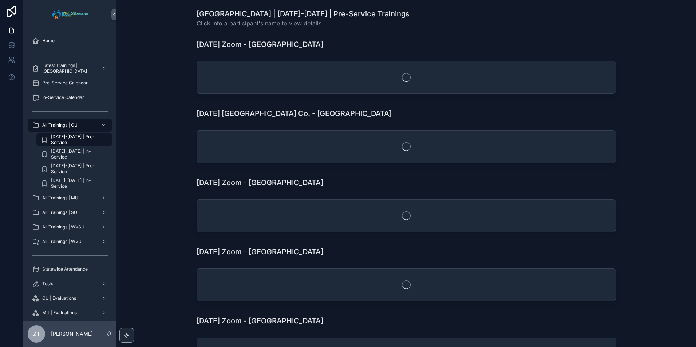  What do you see at coordinates (65, 83) in the screenshot?
I see `span: Pre-Service Calendar` at bounding box center [65, 83].